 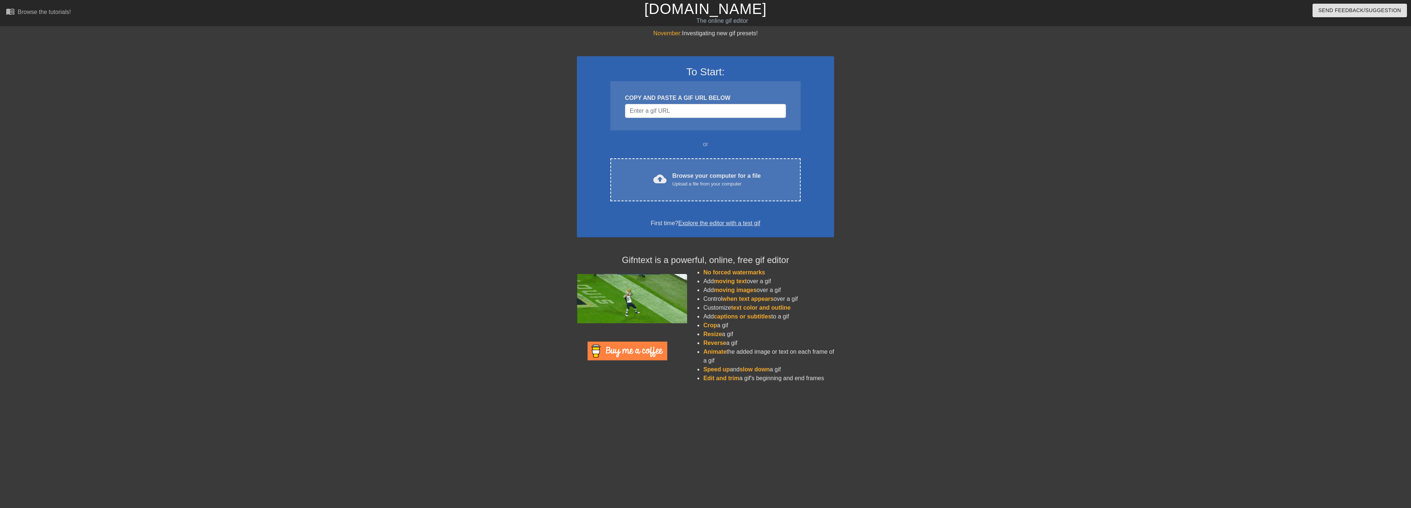 I want to click on span: captions or subtitles, so click(x=742, y=316).